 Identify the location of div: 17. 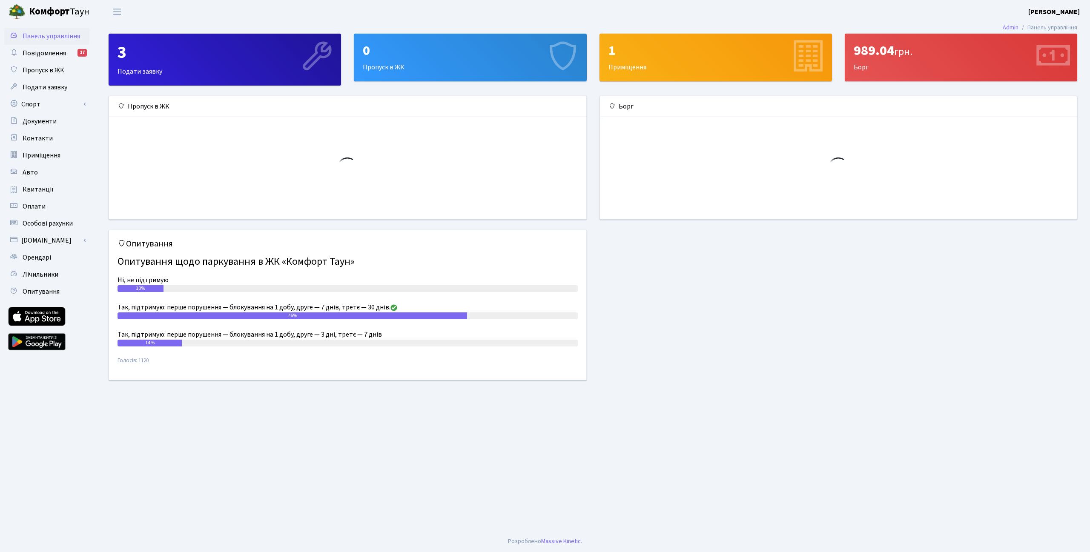
(82, 53).